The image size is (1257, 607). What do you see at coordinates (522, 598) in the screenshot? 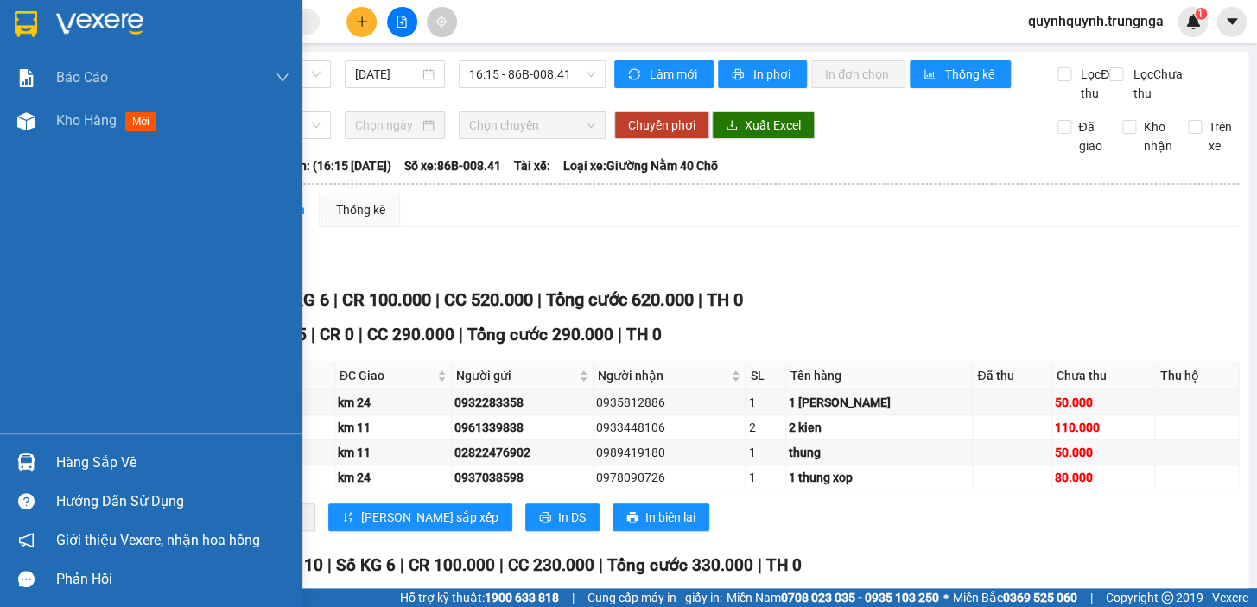
I see `strong: 1900 633 818` at bounding box center [522, 598].